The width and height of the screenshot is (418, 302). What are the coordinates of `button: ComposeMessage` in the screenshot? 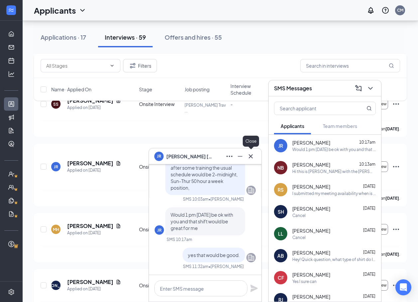 It's located at (359, 88).